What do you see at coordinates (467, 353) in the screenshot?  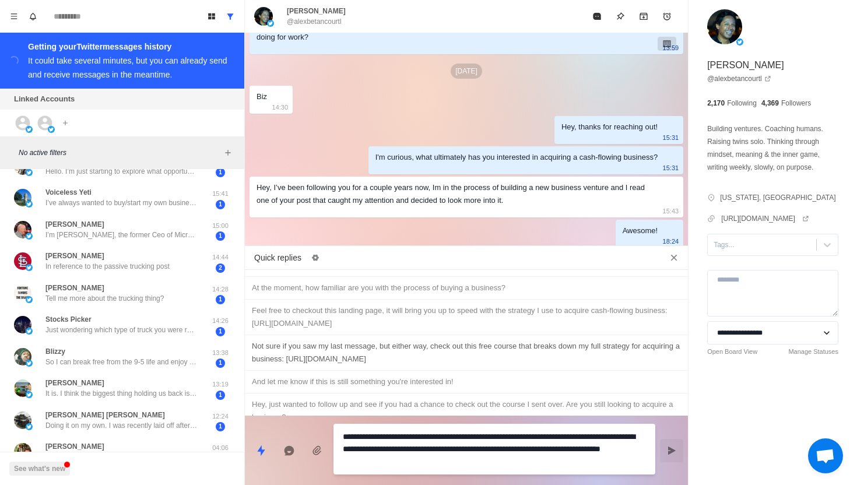 I see `div: Not sure if you saw my last message, but either way, check out this free course that breaks down ...` at bounding box center [467, 353].